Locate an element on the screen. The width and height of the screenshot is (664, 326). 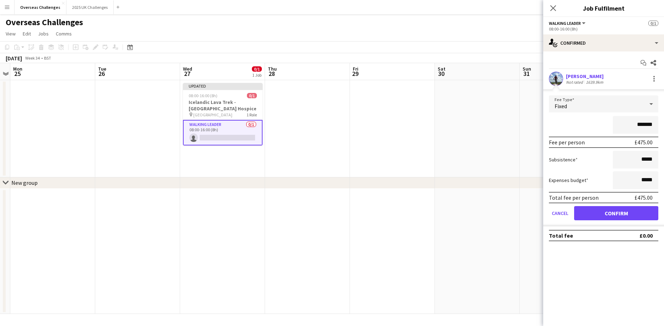
span: 31 is located at coordinates (526, 73).